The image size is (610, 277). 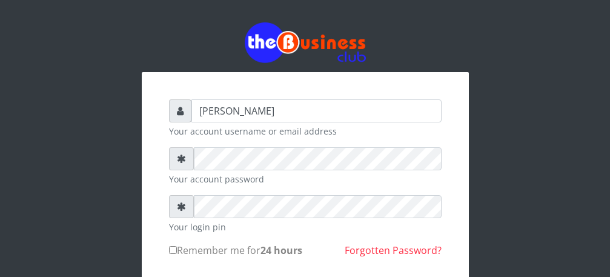 I want to click on input: Username or email address, so click(x=316, y=111).